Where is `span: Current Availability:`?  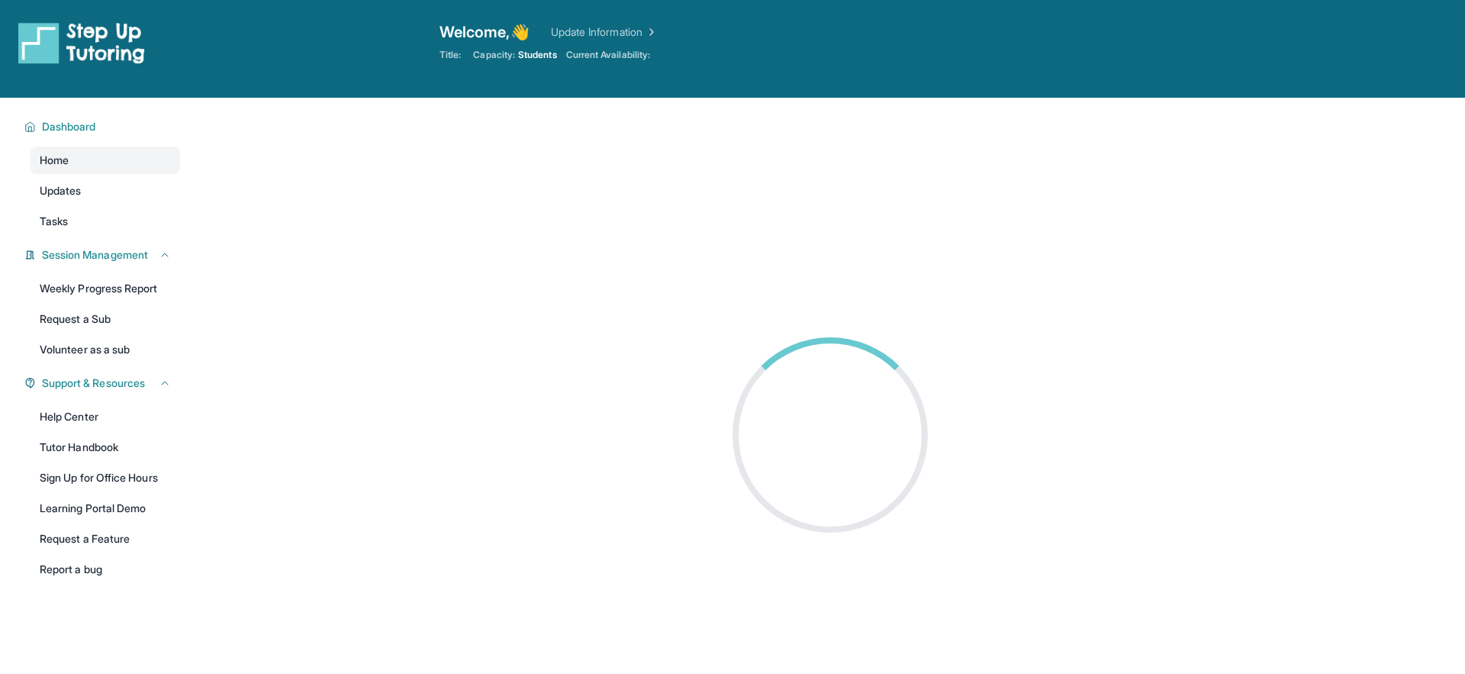
span: Current Availability: is located at coordinates (608, 55).